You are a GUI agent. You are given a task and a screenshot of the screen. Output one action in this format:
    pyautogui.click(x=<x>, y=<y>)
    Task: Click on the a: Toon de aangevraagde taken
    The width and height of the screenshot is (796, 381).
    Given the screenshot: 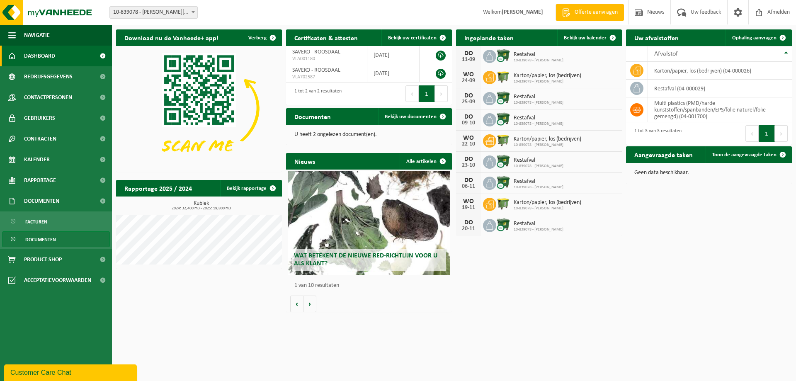 What is the action you would take?
    pyautogui.click(x=748, y=155)
    